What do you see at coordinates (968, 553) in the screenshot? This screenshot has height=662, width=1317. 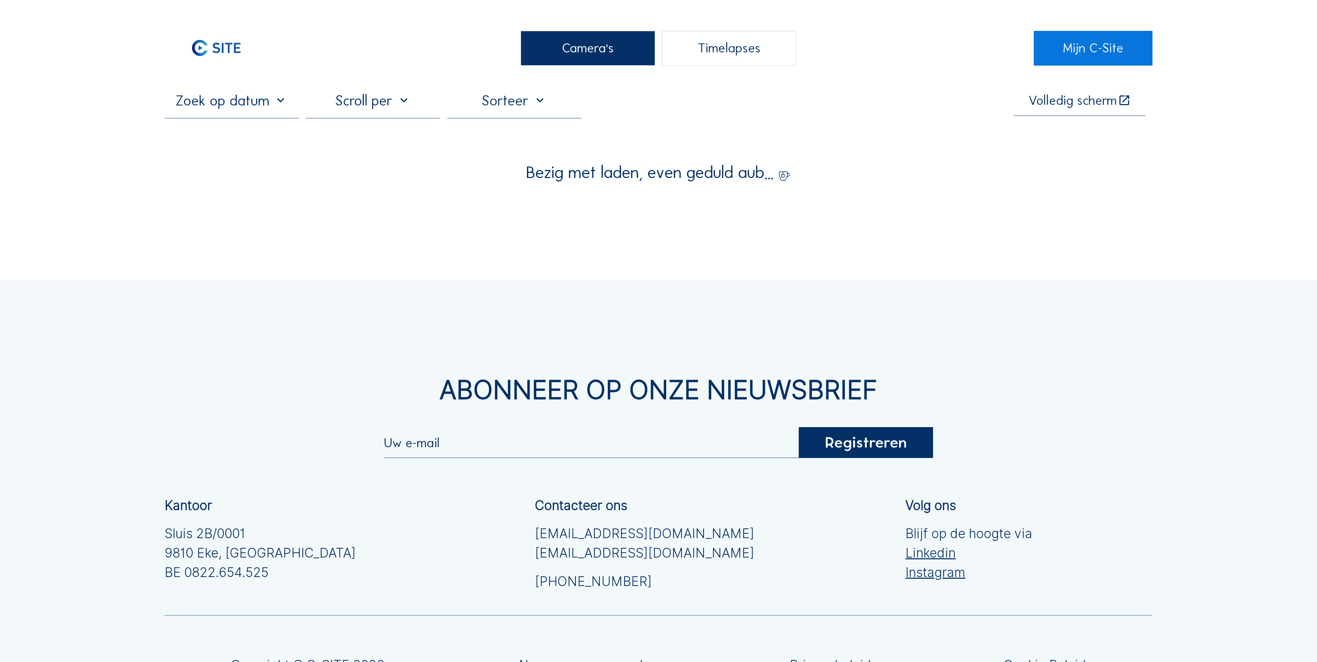 I see `div: Blijf op de hoogte via` at bounding box center [968, 553].